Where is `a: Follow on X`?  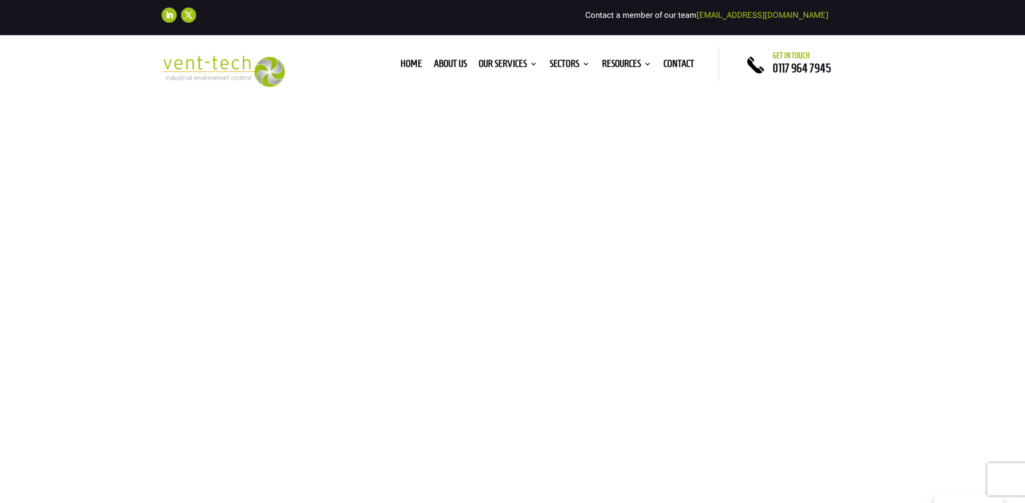
a: Follow on X is located at coordinates (189, 15).